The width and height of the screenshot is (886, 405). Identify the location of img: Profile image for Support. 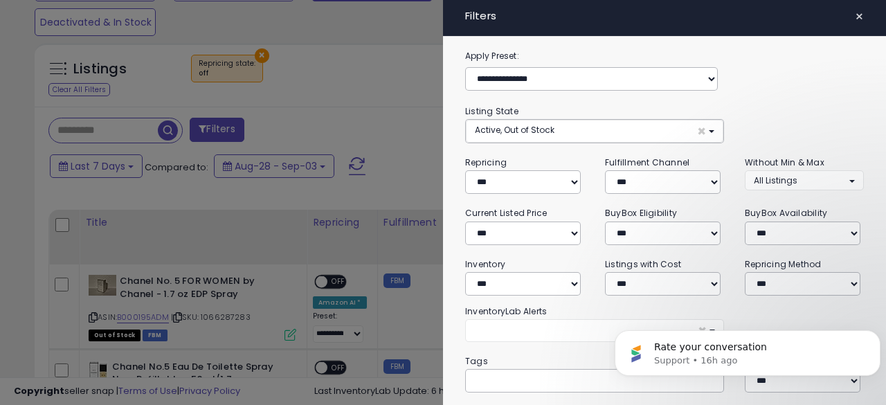
(27, 53).